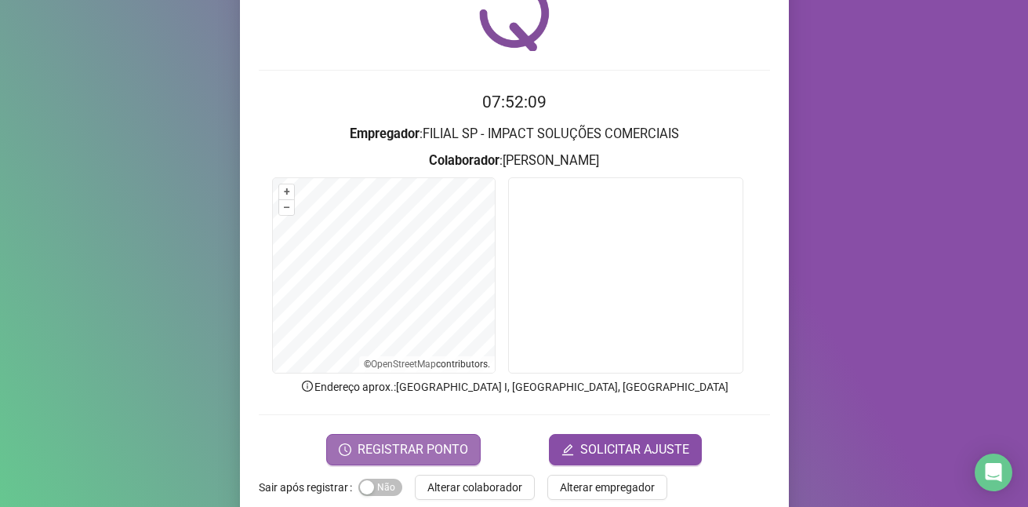  What do you see at coordinates (413, 449) in the screenshot?
I see `span: REGISTRAR PONTO` at bounding box center [413, 449].